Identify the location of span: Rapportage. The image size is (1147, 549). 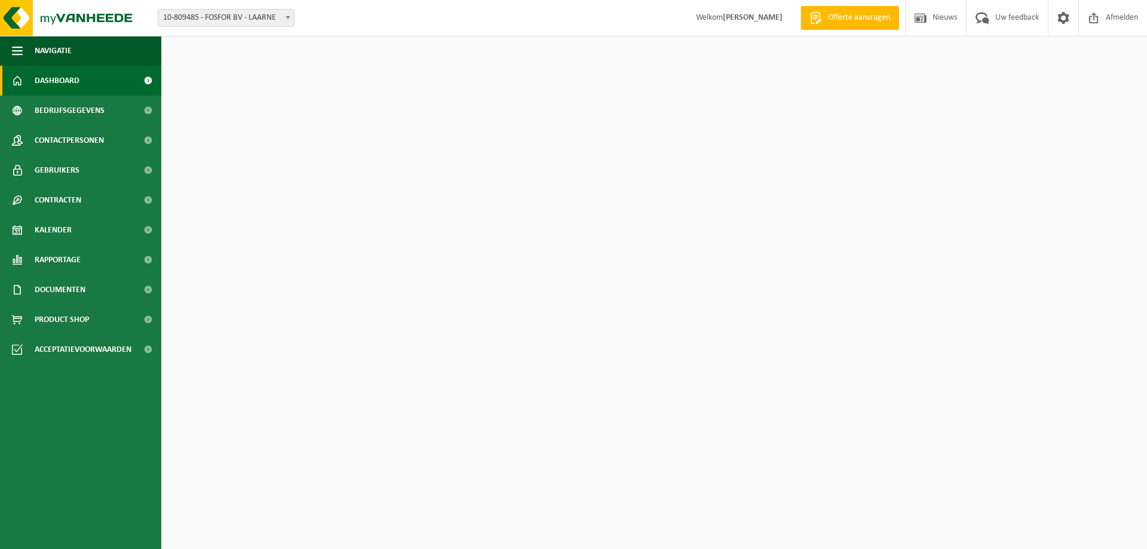
(57, 260).